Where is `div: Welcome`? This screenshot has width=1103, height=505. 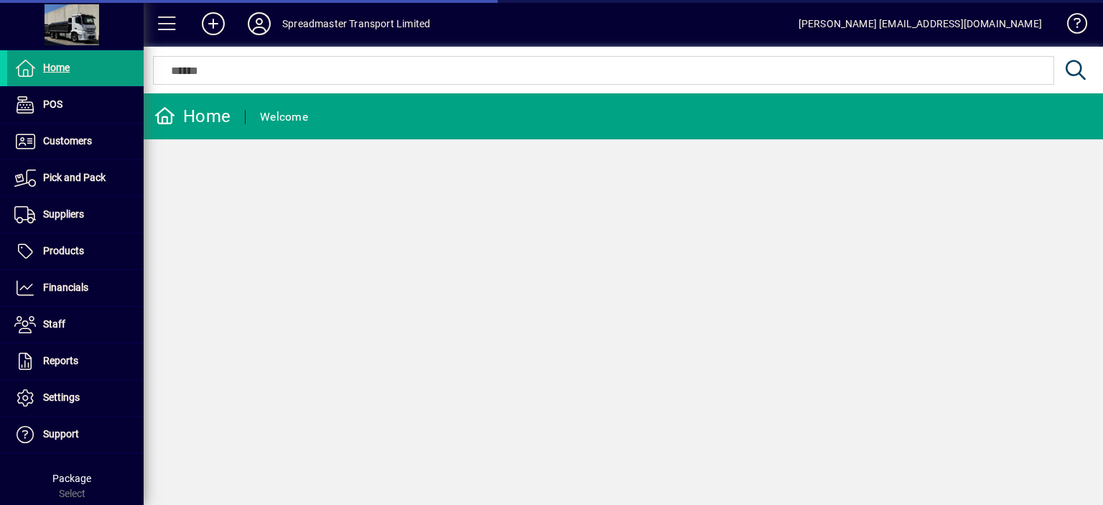 div: Welcome is located at coordinates (284, 117).